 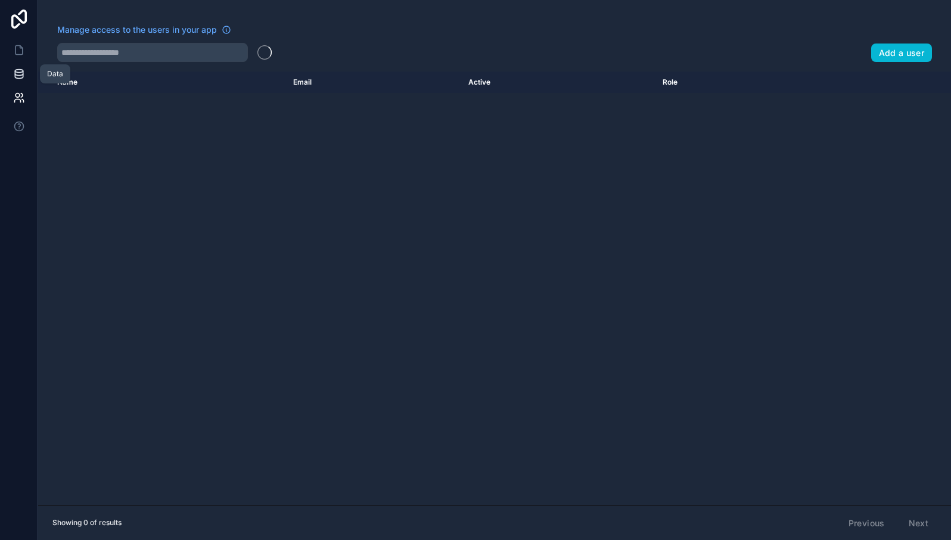 I want to click on button: Add a user, so click(x=902, y=53).